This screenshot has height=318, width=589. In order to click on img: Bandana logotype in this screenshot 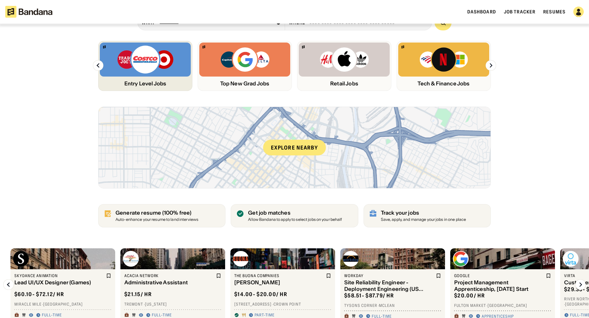, I will do `click(29, 12)`.